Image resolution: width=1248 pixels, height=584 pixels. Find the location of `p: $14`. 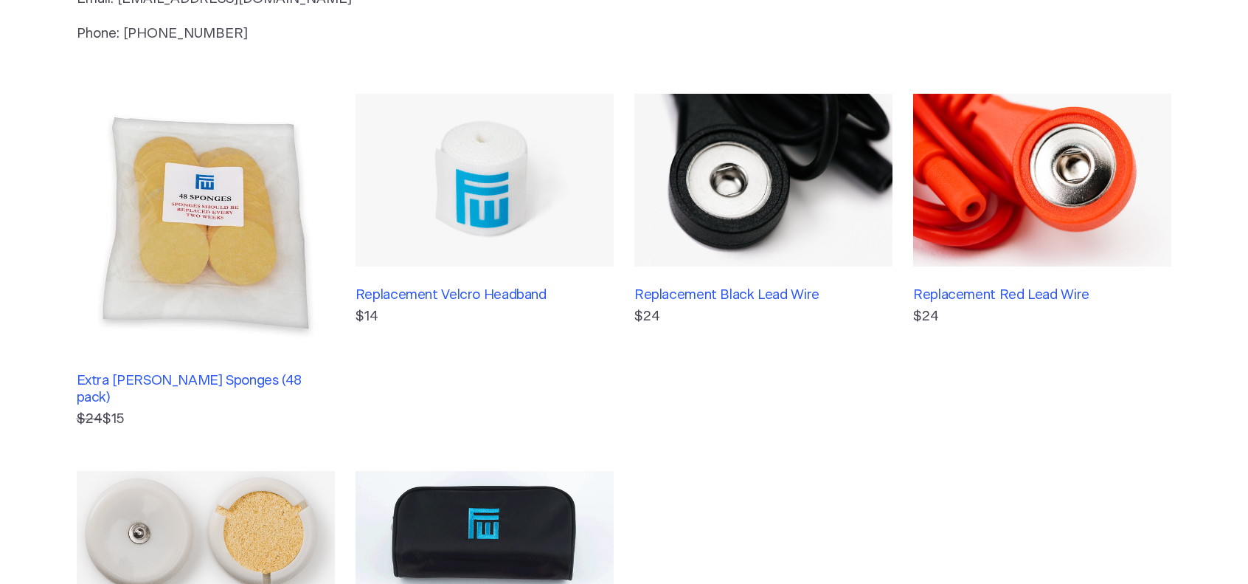

p: $14 is located at coordinates (485, 317).